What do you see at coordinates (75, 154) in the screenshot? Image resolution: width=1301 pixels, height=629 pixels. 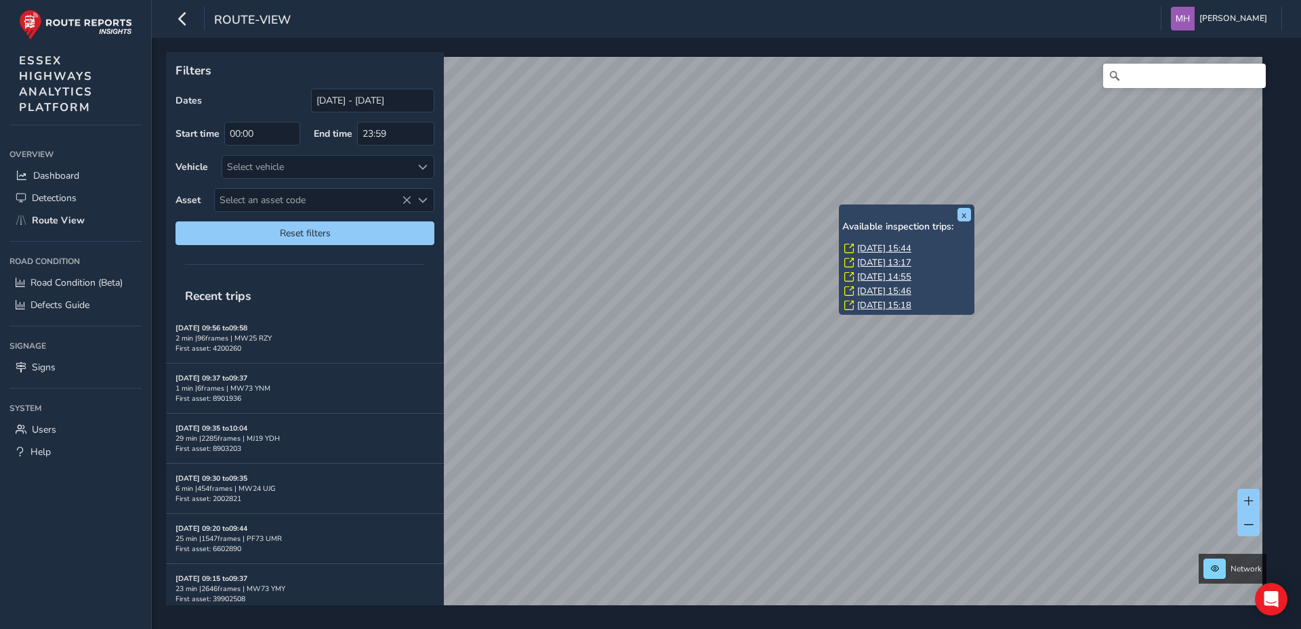 I see `div: Overview` at bounding box center [75, 154].